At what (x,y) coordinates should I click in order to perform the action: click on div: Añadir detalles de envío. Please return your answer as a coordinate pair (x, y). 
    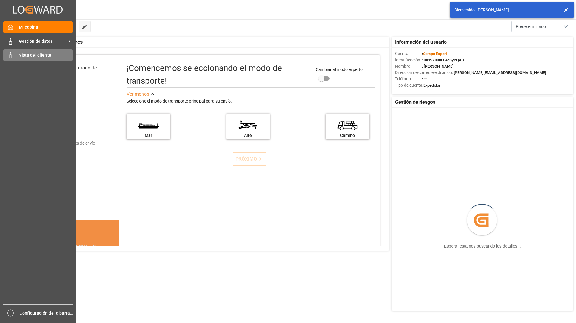
    Looking at the image, I should click on (73, 143).